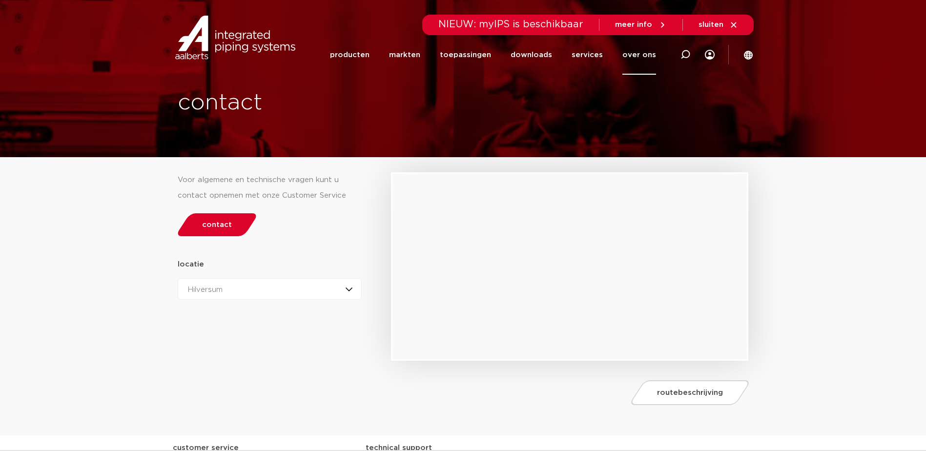 The width and height of the screenshot is (926, 451). Describe the element at coordinates (270, 188) in the screenshot. I see `div: Voor algemene en technische vragen kunt u contact opnemen met onze Customer Service` at that location.